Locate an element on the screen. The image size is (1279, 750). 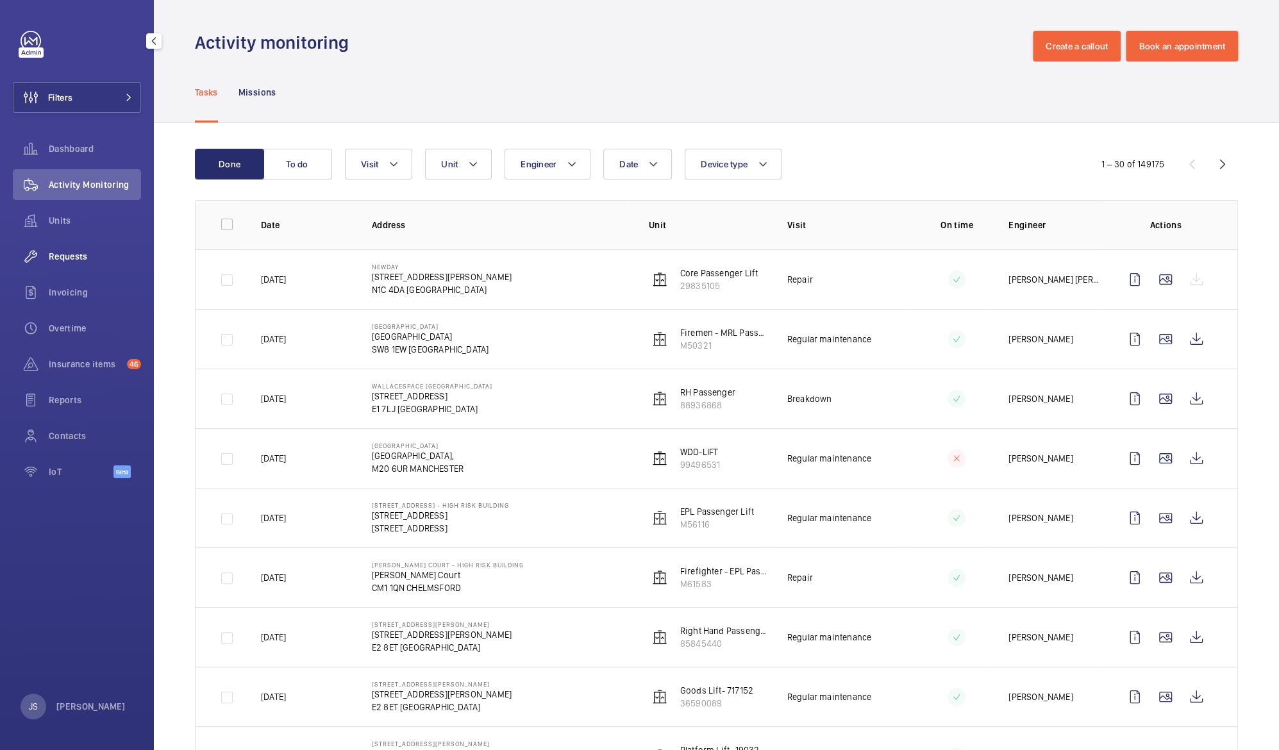
button: Engineer is located at coordinates (548, 164).